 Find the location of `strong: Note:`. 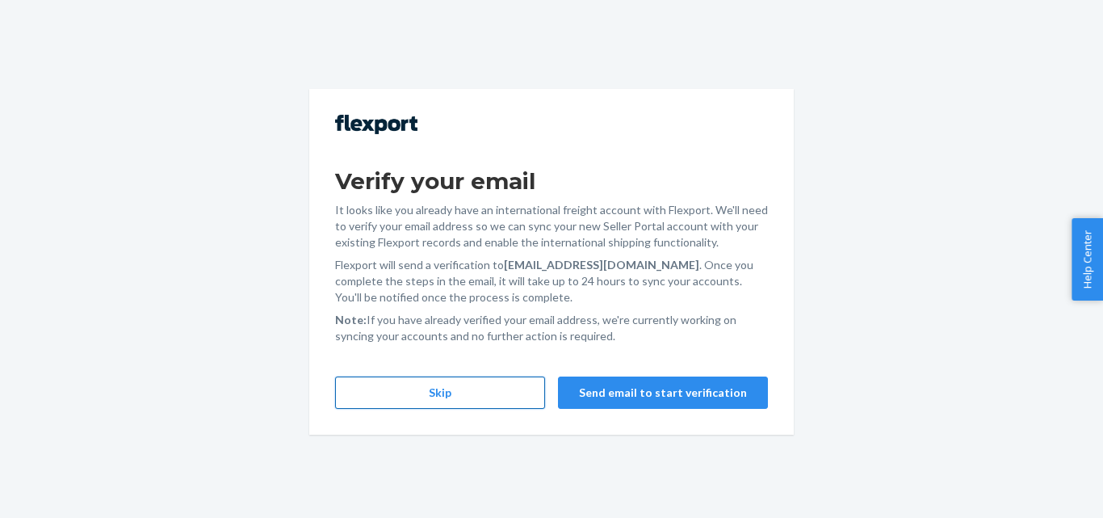

strong: Note: is located at coordinates (350, 319).